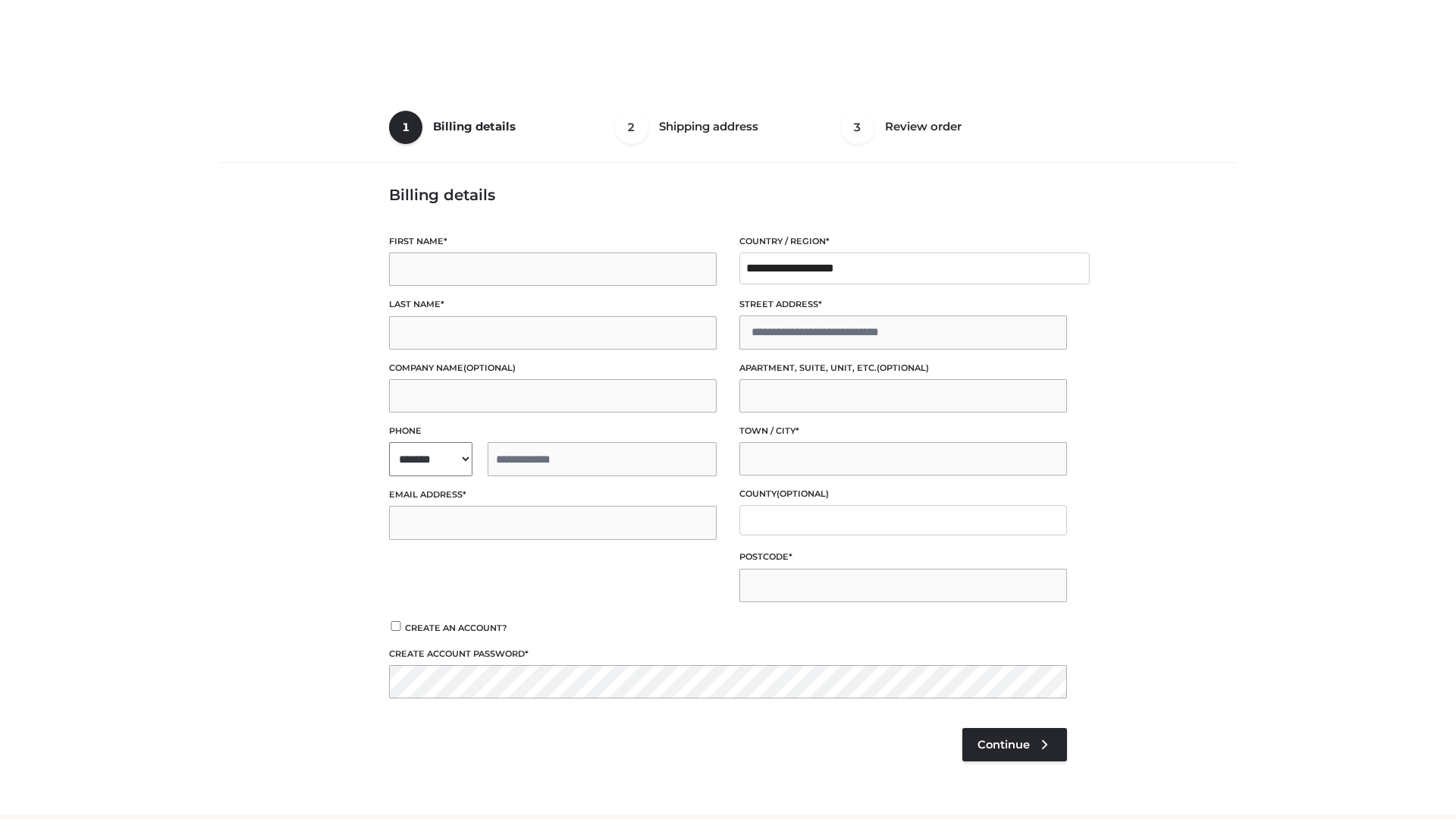 Image resolution: width=1456 pixels, height=819 pixels. I want to click on span: Create an account?, so click(456, 627).